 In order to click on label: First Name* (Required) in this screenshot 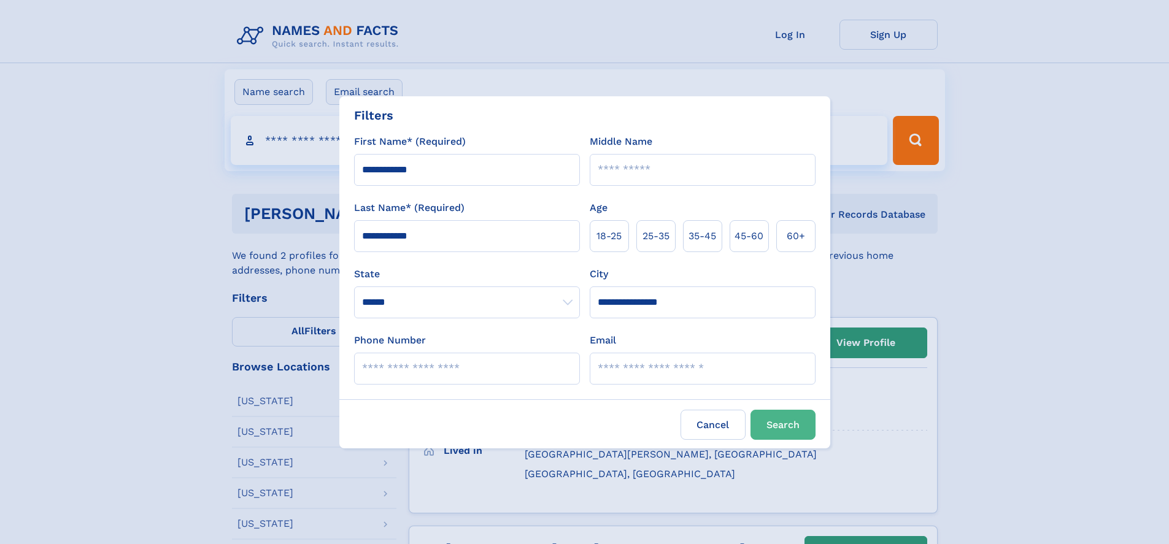, I will do `click(410, 142)`.